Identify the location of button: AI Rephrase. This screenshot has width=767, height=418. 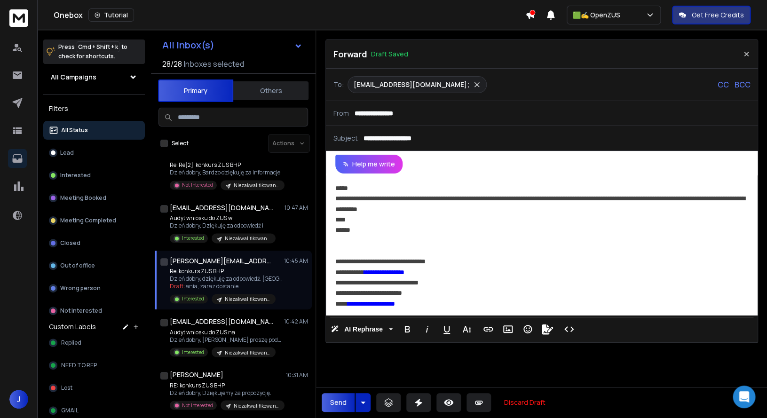
(362, 329).